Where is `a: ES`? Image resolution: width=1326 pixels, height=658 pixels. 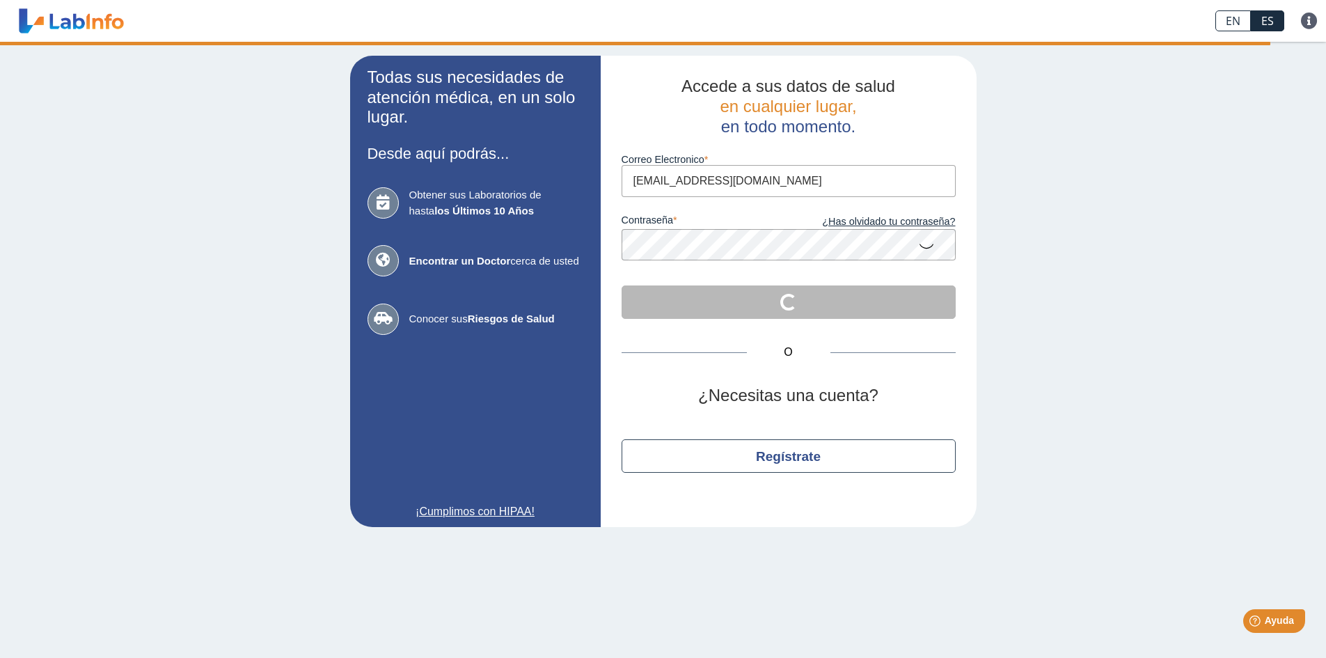 a: ES is located at coordinates (1267, 21).